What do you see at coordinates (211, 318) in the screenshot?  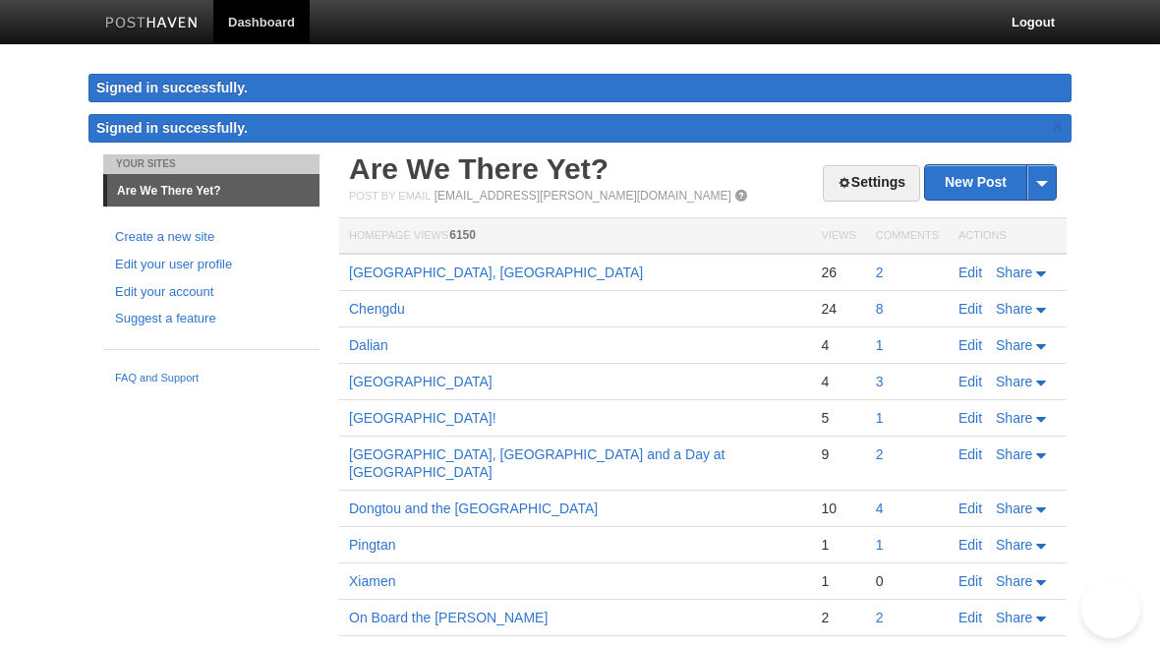 I see `a: Suggest a feature` at bounding box center [211, 318].